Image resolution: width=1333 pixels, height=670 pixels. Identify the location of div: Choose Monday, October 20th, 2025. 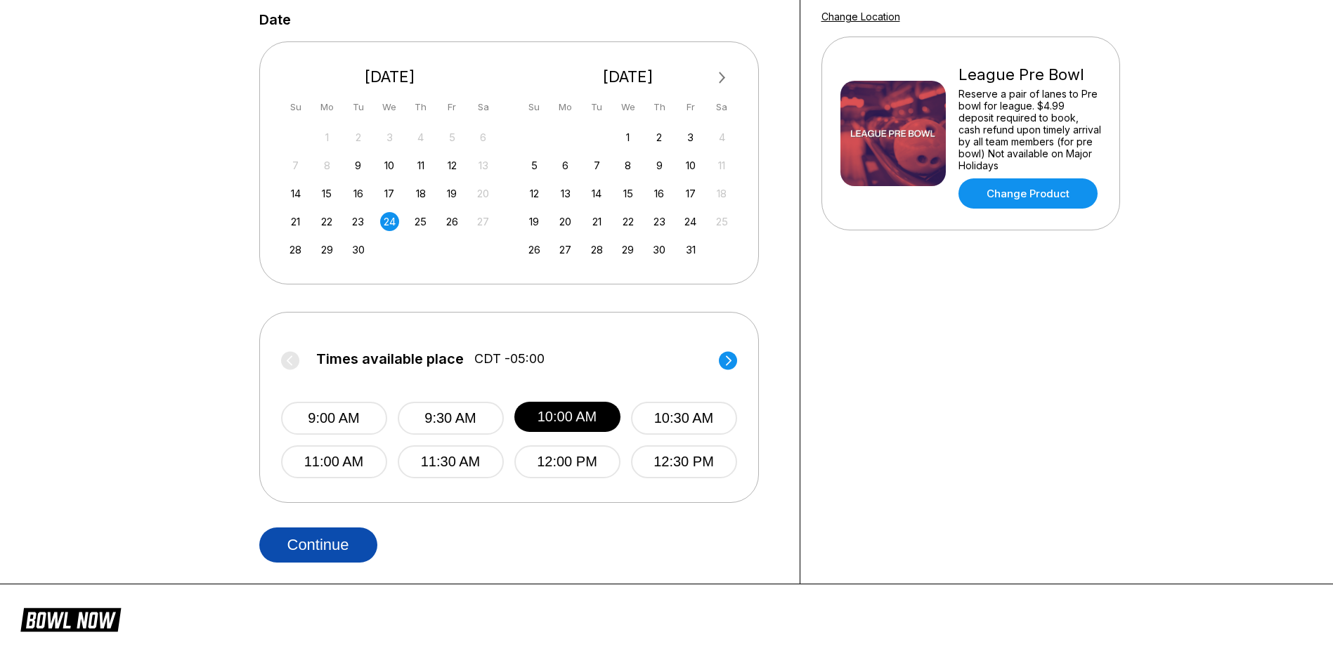
(565, 221).